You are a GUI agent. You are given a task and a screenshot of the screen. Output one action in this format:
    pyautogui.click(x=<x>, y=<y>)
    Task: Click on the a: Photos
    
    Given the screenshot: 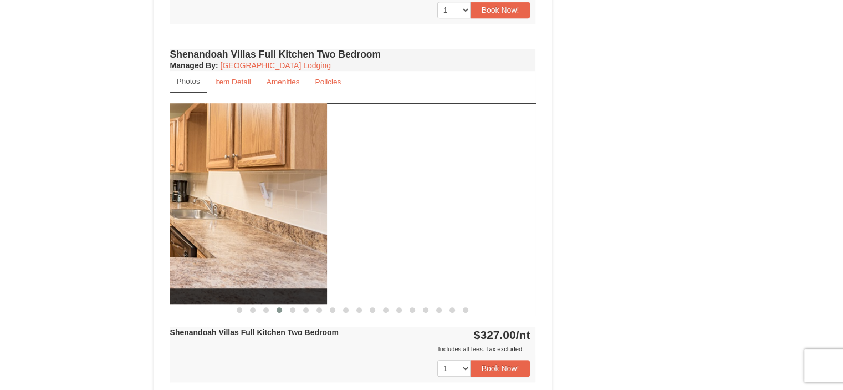 What is the action you would take?
    pyautogui.click(x=188, y=81)
    